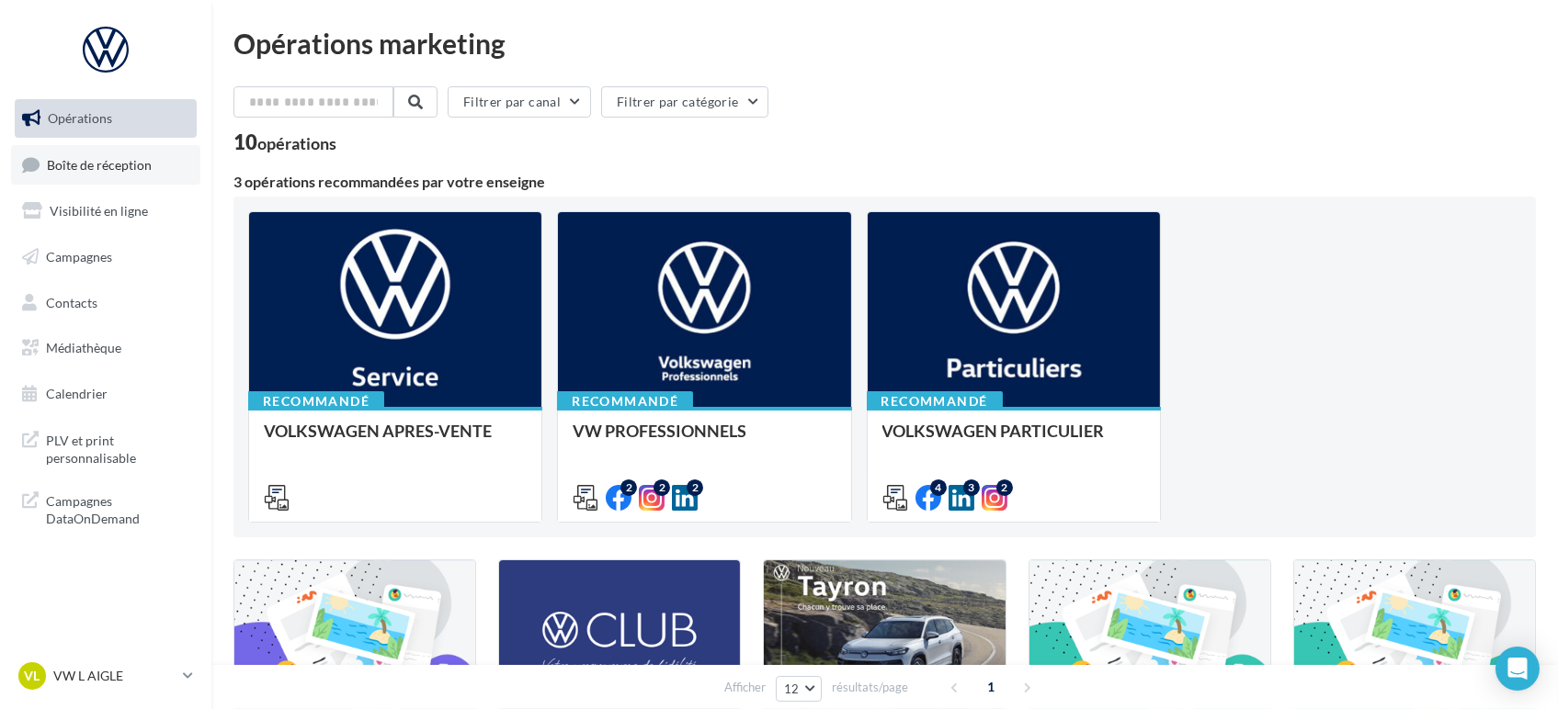 This screenshot has width=1558, height=709. What do you see at coordinates (106, 394) in the screenshot?
I see `a: Calendrier` at bounding box center [106, 394].